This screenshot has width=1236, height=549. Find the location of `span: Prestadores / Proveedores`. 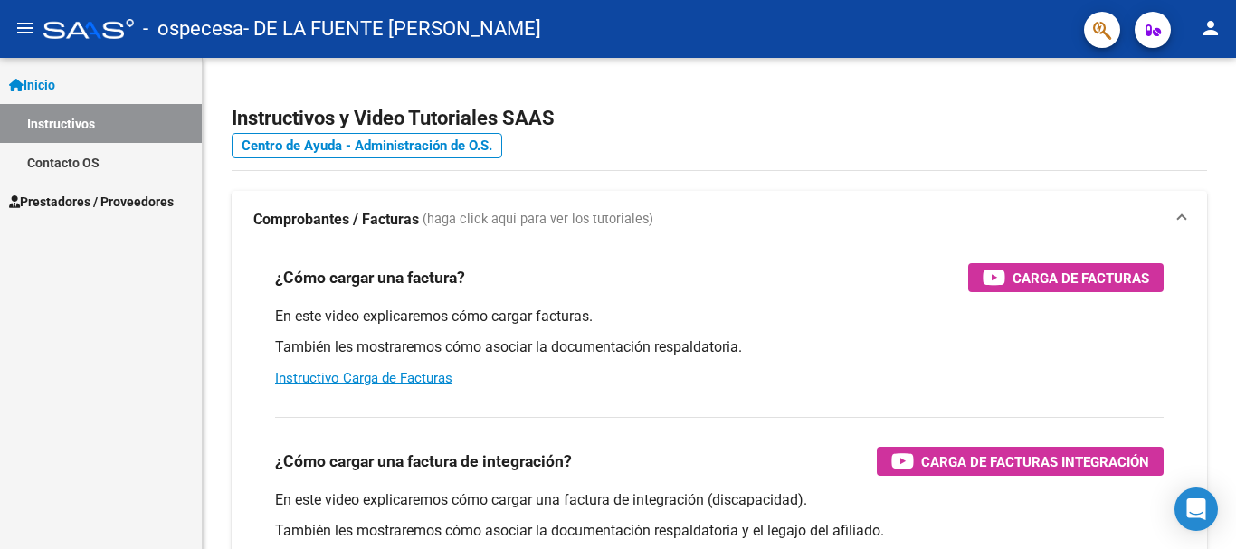

span: Prestadores / Proveedores is located at coordinates (91, 202).